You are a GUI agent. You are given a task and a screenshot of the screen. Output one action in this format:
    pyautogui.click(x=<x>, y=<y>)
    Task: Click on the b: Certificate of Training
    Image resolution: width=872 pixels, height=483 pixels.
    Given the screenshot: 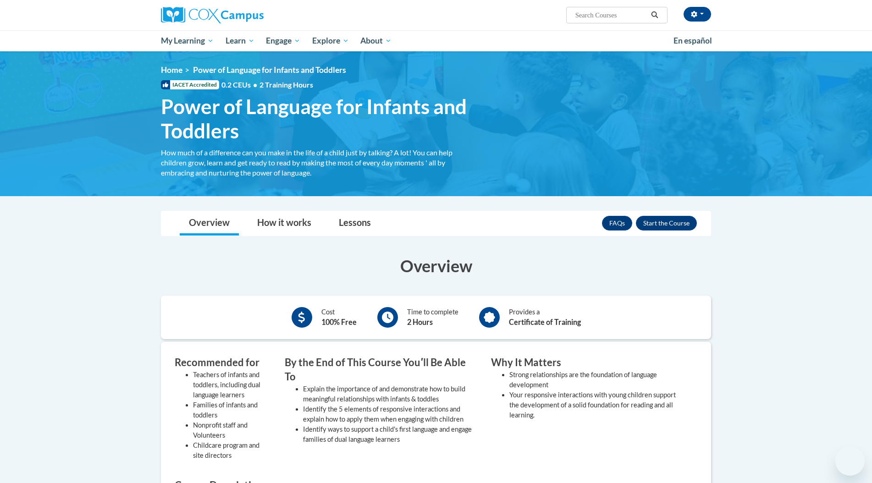 What is the action you would take?
    pyautogui.click(x=545, y=322)
    